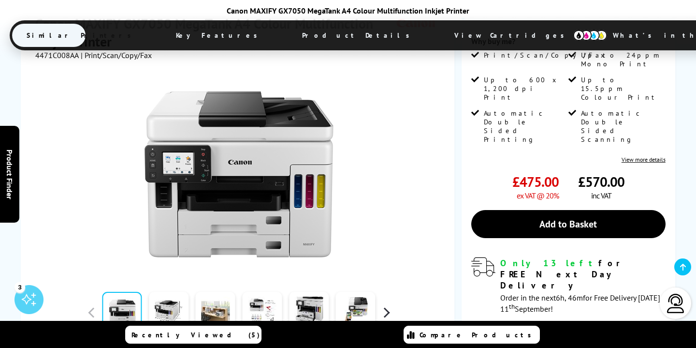 The width and height of the screenshot is (696, 348). Describe the element at coordinates (512, 306) in the screenshot. I see `sup: th` at that location.